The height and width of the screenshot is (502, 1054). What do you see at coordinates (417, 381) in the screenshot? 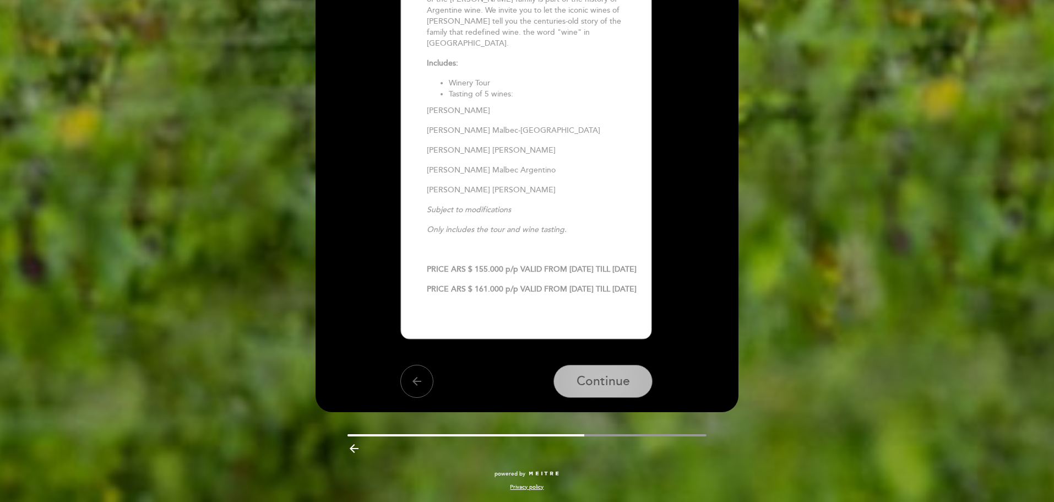
I see `button: arrow_back` at bounding box center [417, 381].